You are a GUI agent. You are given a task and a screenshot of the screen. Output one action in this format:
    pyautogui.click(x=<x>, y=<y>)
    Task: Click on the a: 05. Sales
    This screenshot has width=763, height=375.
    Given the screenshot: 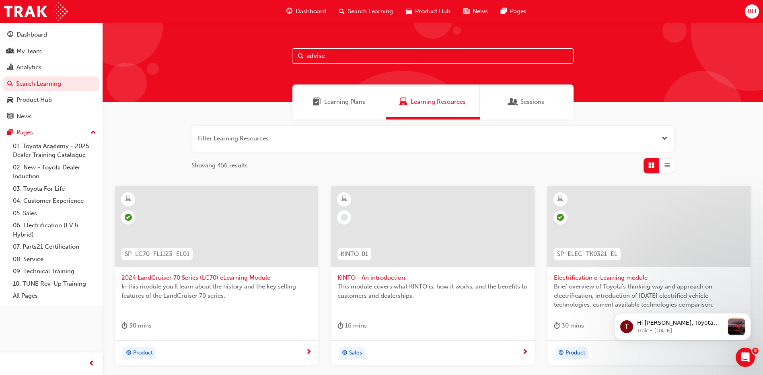 What is the action you would take?
    pyautogui.click(x=54, y=213)
    